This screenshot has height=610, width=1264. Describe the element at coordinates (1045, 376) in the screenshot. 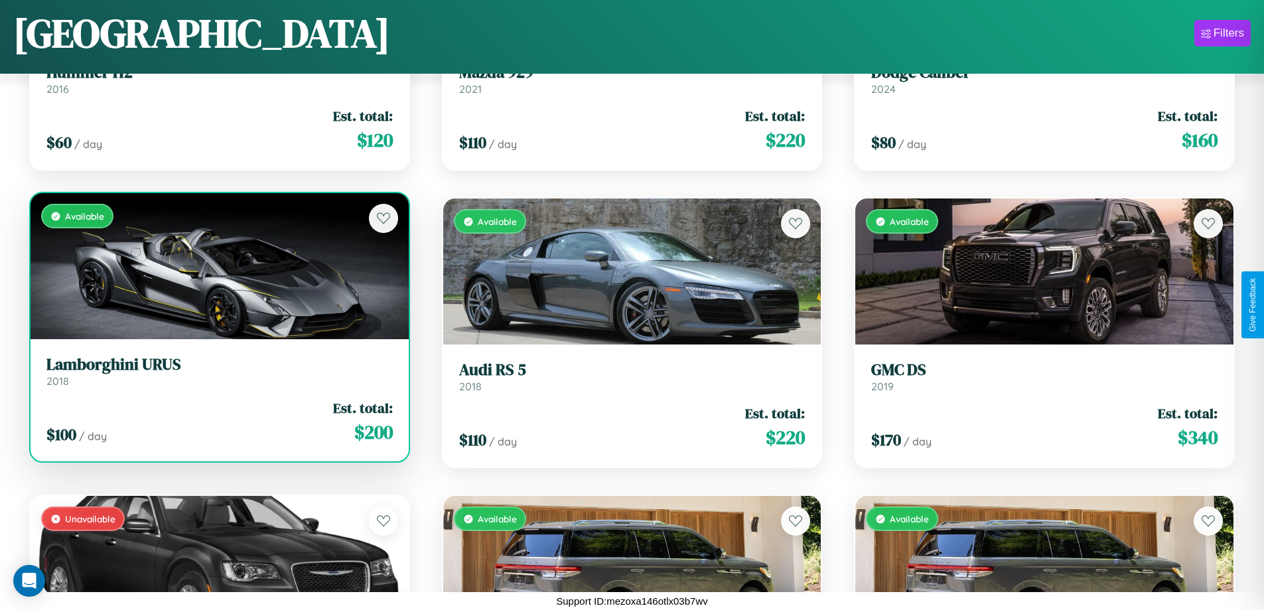

I see `a: GMC DS2019` at that location.